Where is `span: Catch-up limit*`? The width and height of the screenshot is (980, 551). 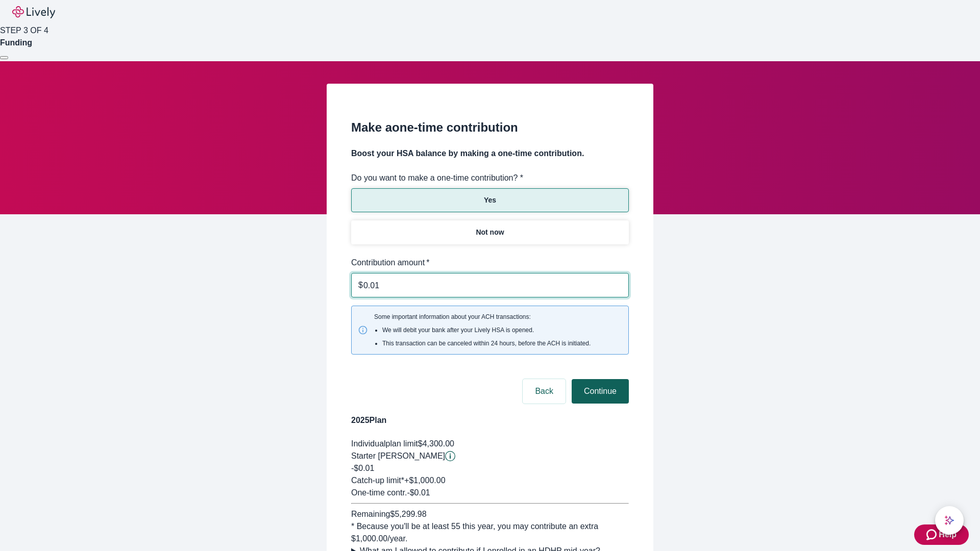
span: Catch-up limit* is located at coordinates (378, 480).